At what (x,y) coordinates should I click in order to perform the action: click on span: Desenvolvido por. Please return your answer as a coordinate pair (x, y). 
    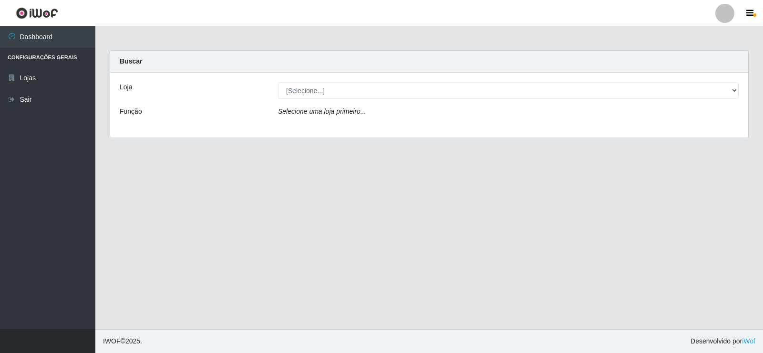
    Looking at the image, I should click on (723, 341).